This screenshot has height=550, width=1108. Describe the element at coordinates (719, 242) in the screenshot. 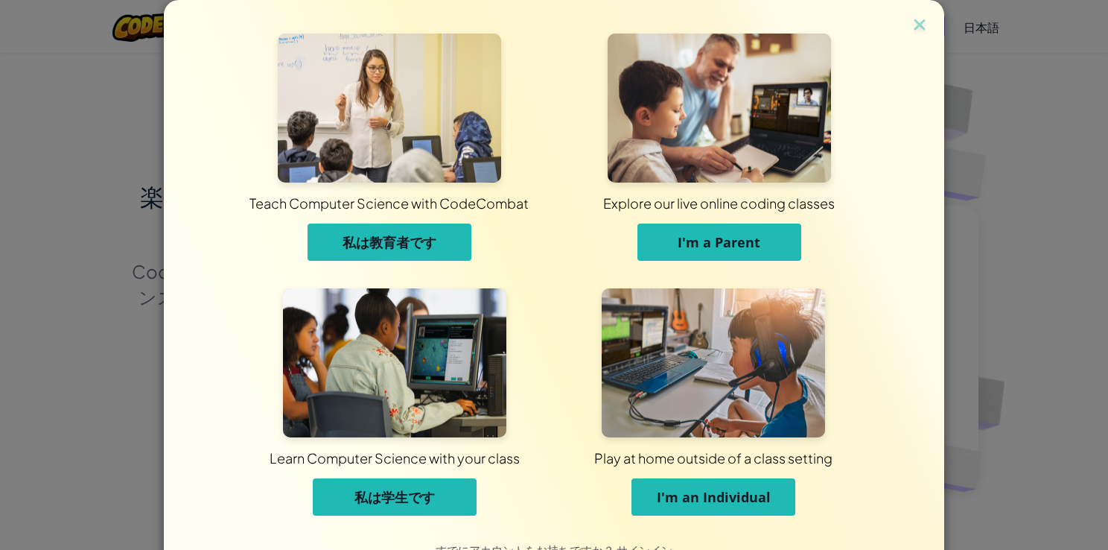

I see `button: I'm a Parent` at that location.